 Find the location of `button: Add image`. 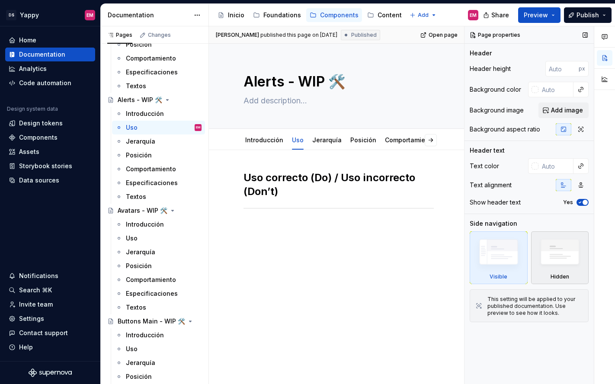

button: Add image is located at coordinates (564, 110).